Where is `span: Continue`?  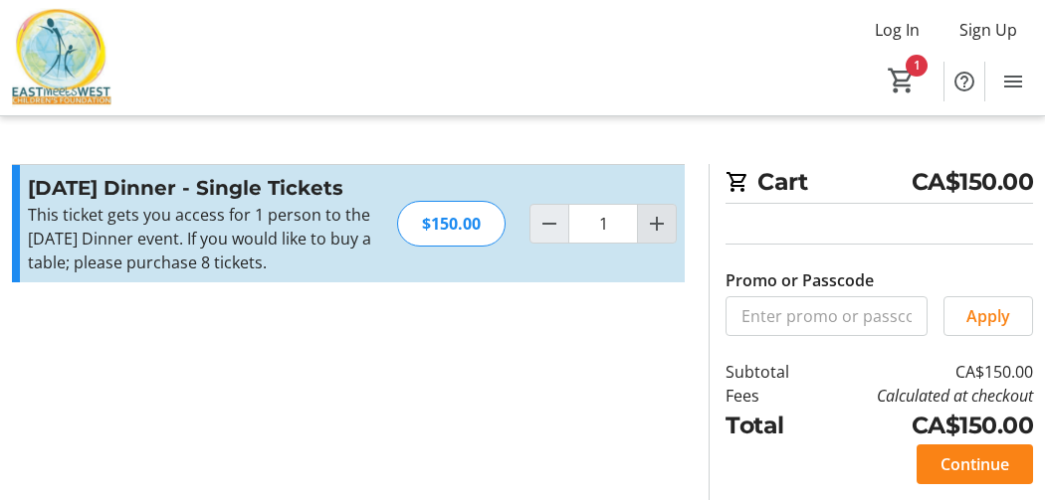 span: Continue is located at coordinates (974, 465).